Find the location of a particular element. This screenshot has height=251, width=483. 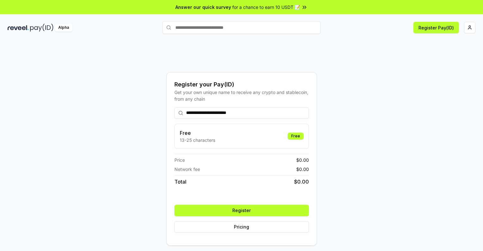

span: Answer our quick survey is located at coordinates (203, 7).